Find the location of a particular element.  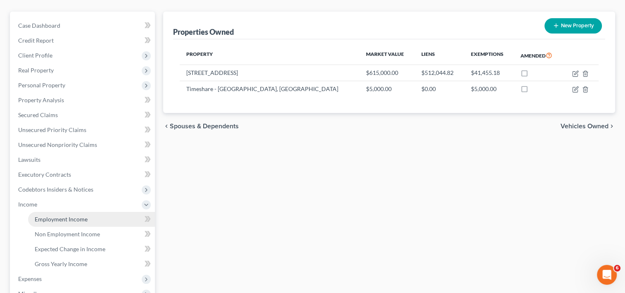

th: Market Value is located at coordinates (387, 55).